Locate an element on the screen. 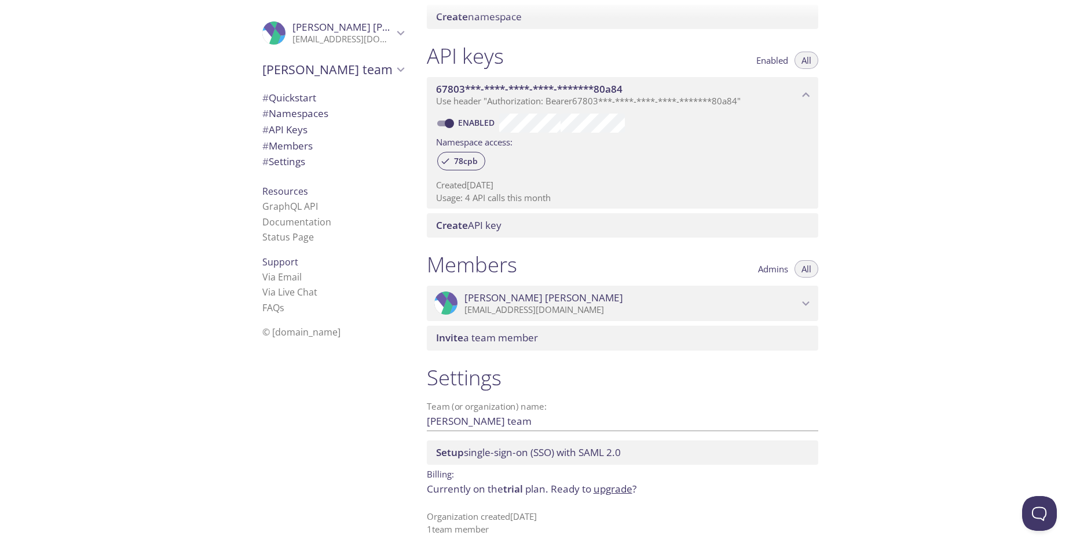  span: single-sign-on (SSO) with SAML 2.0 is located at coordinates (528, 452).